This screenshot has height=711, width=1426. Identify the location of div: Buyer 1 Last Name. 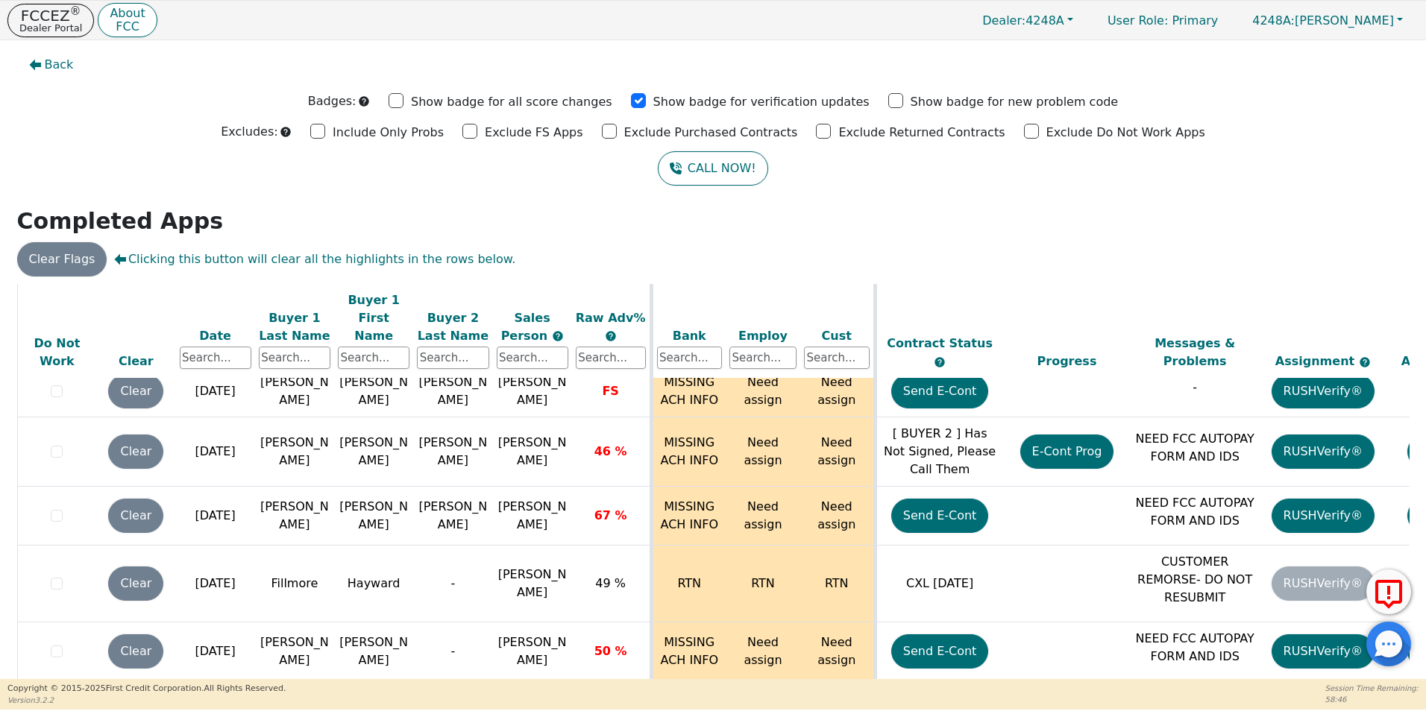
(295, 327).